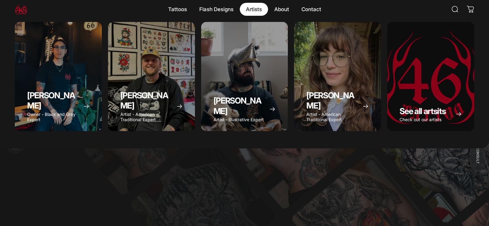 The width and height of the screenshot is (489, 226). I want to click on nav: Primary, so click(245, 9).